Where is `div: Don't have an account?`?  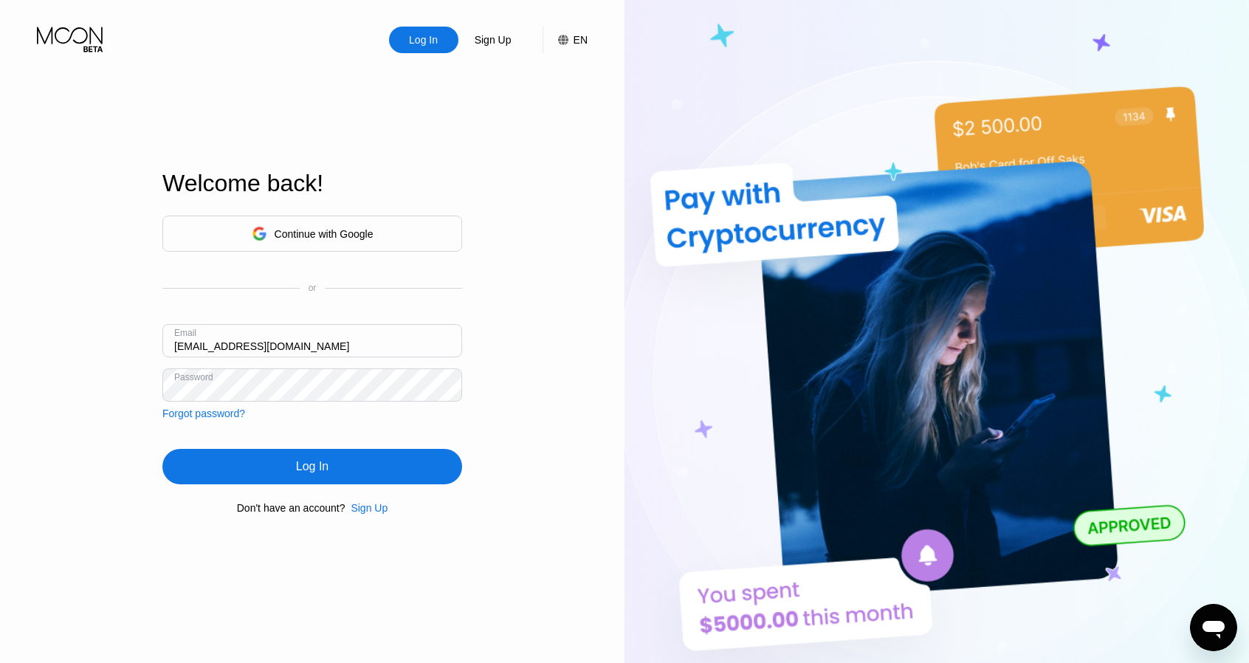 div: Don't have an account? is located at coordinates (291, 508).